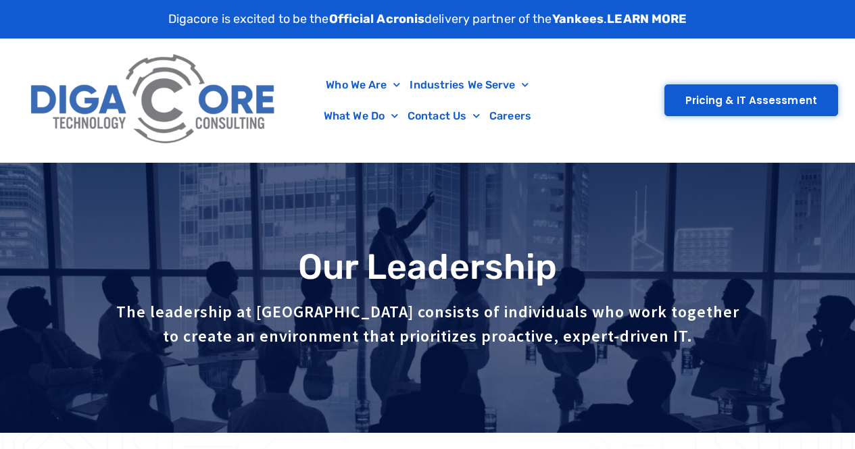 This screenshot has width=855, height=449. Describe the element at coordinates (427, 101) in the screenshot. I see `nav: Menu` at that location.